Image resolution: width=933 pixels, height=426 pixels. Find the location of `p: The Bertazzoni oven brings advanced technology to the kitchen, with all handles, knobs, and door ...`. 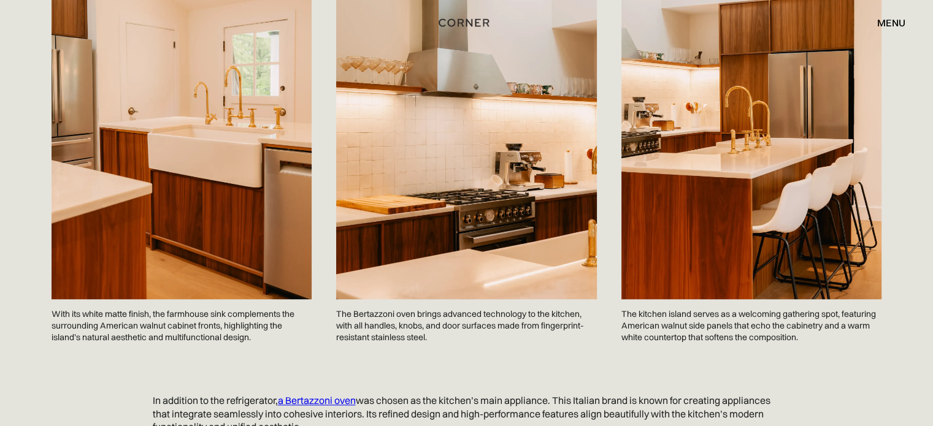

p: The Bertazzoni oven brings advanced technology to the kitchen, with all handles, knobs, and door ... is located at coordinates (466, 326).